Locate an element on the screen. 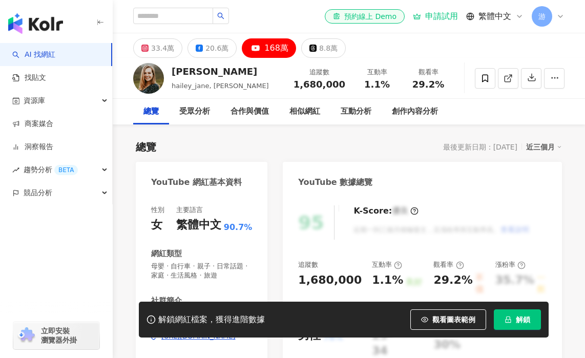 This screenshot has width=585, height=358. div: 168萬 is located at coordinates (276, 48).